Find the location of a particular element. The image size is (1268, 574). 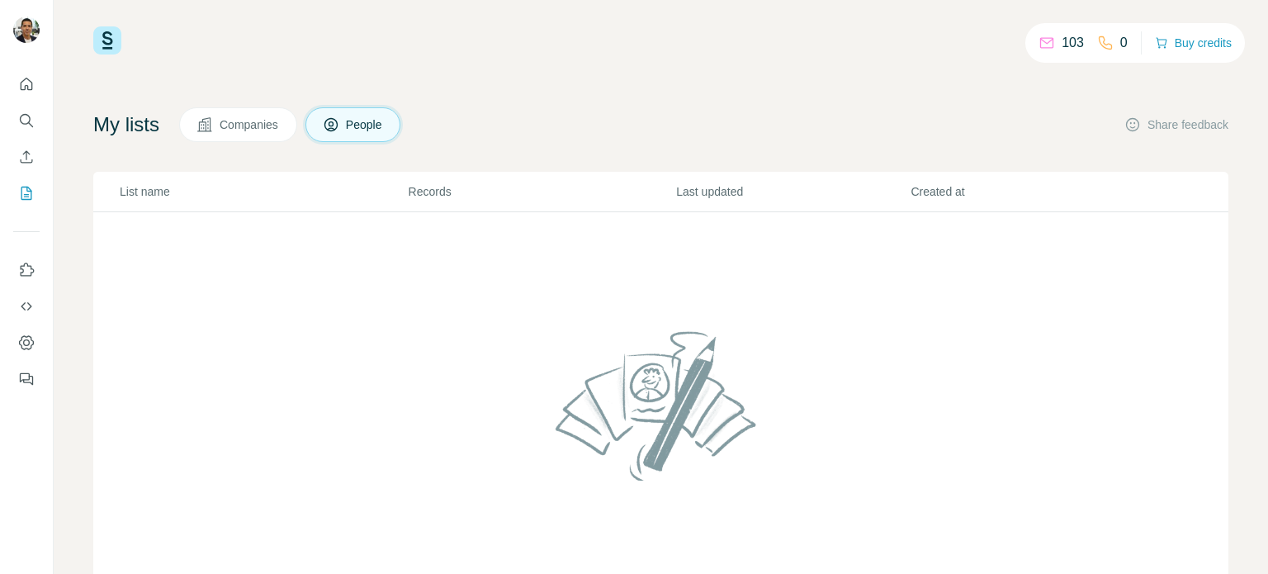

p: Last updated is located at coordinates (793, 192).